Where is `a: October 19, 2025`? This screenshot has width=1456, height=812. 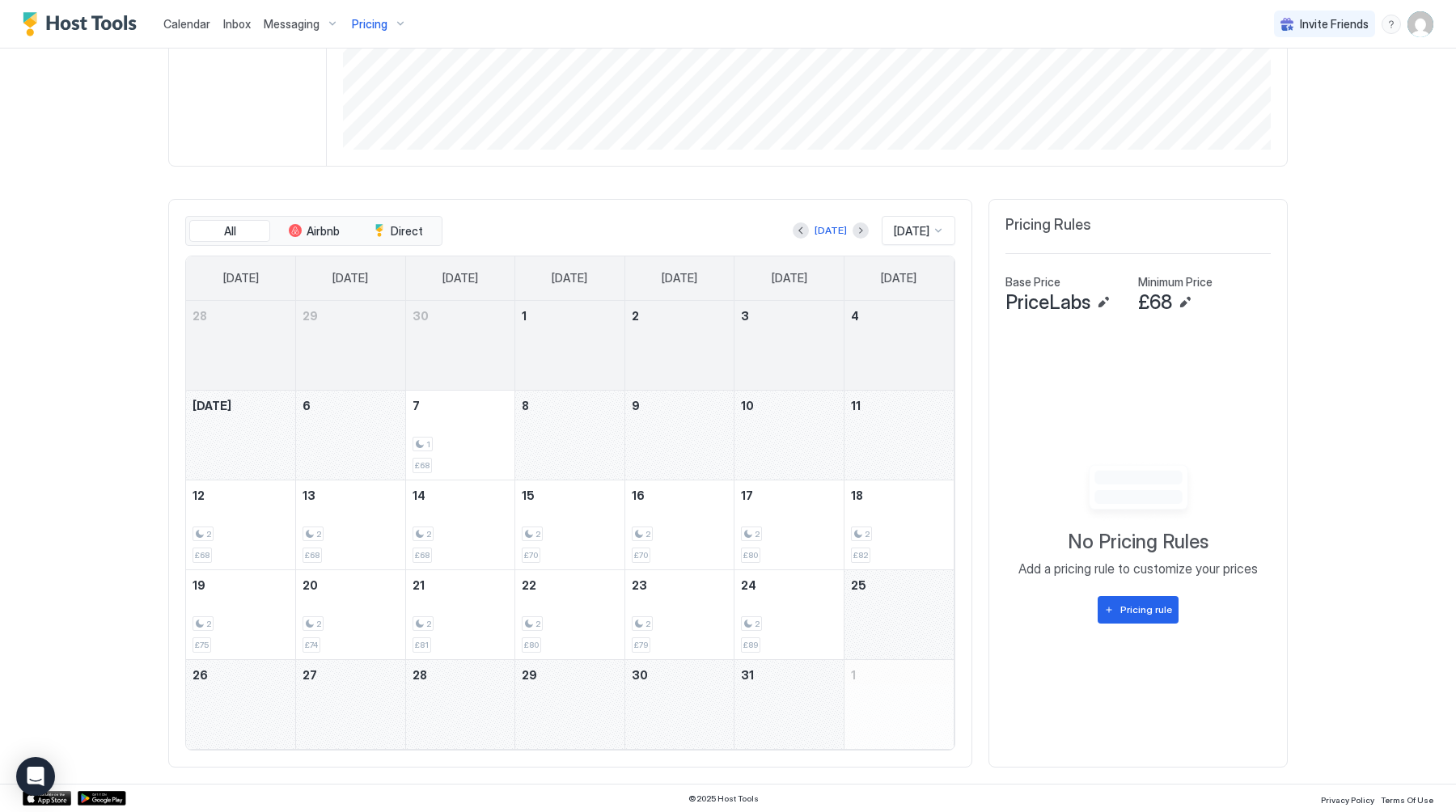 a: October 19, 2025 is located at coordinates (240, 585).